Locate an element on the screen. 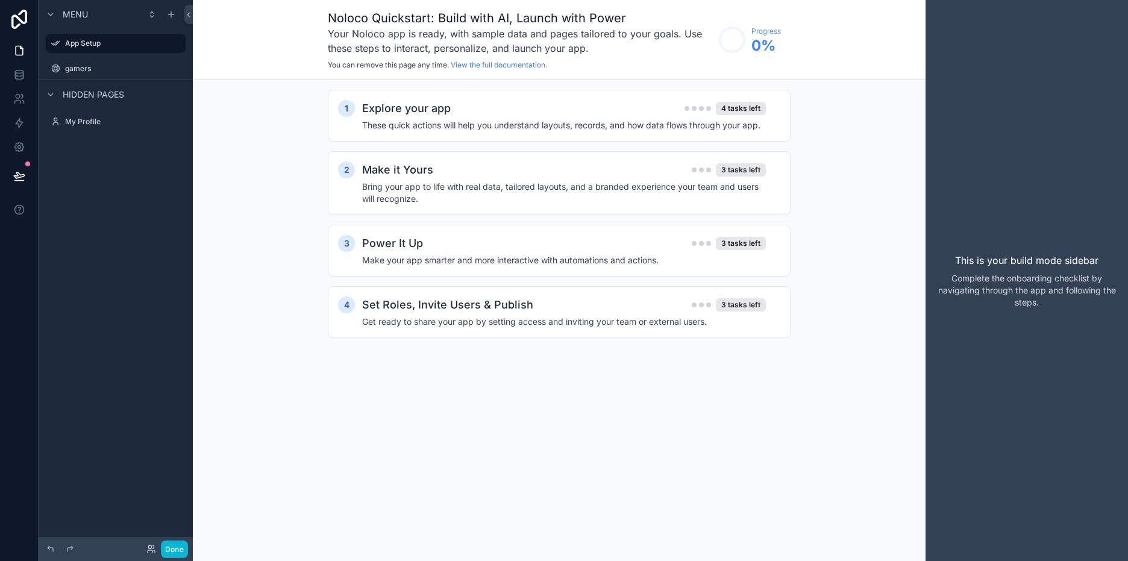 Image resolution: width=1128 pixels, height=561 pixels. label: My Profile is located at coordinates (124, 122).